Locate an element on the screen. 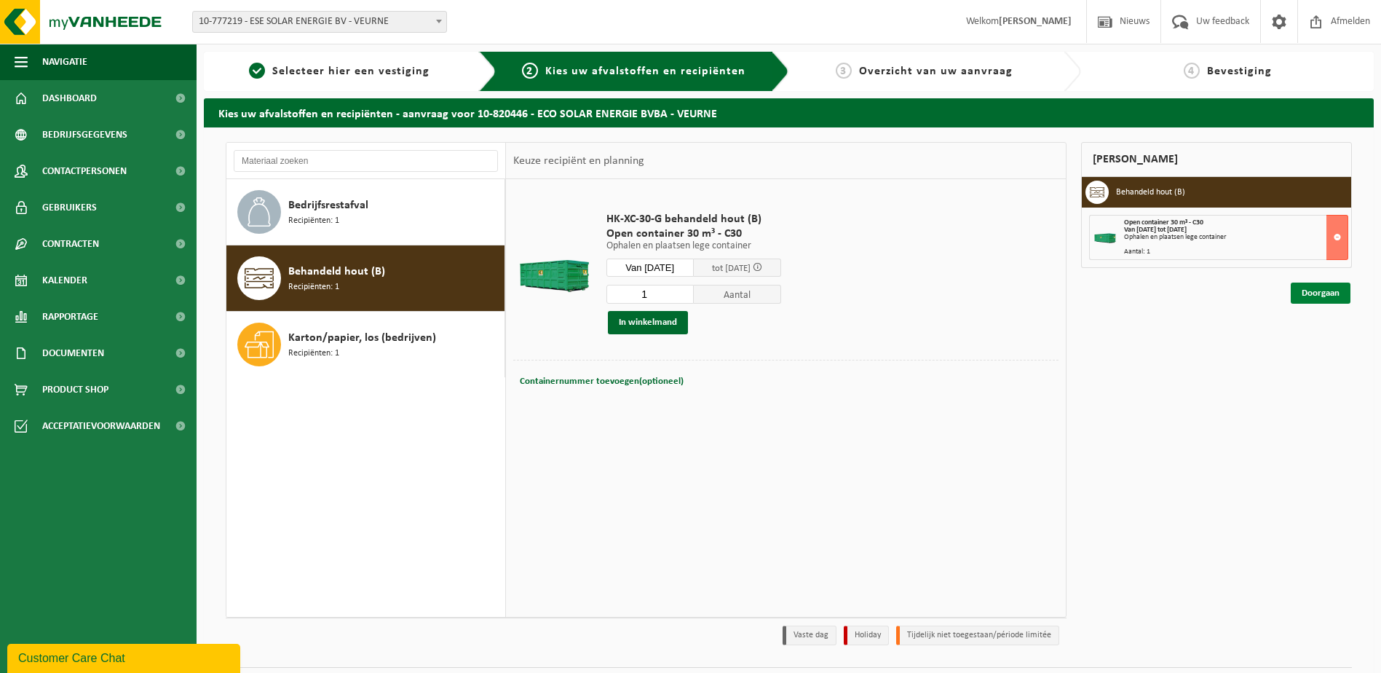 The height and width of the screenshot is (673, 1381). button: Containernummer toevoegen(optioneel) is located at coordinates (601, 382).